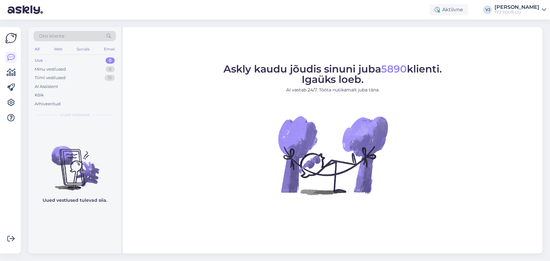 The width and height of the screenshot is (550, 261). I want to click on div: Uus, so click(39, 61).